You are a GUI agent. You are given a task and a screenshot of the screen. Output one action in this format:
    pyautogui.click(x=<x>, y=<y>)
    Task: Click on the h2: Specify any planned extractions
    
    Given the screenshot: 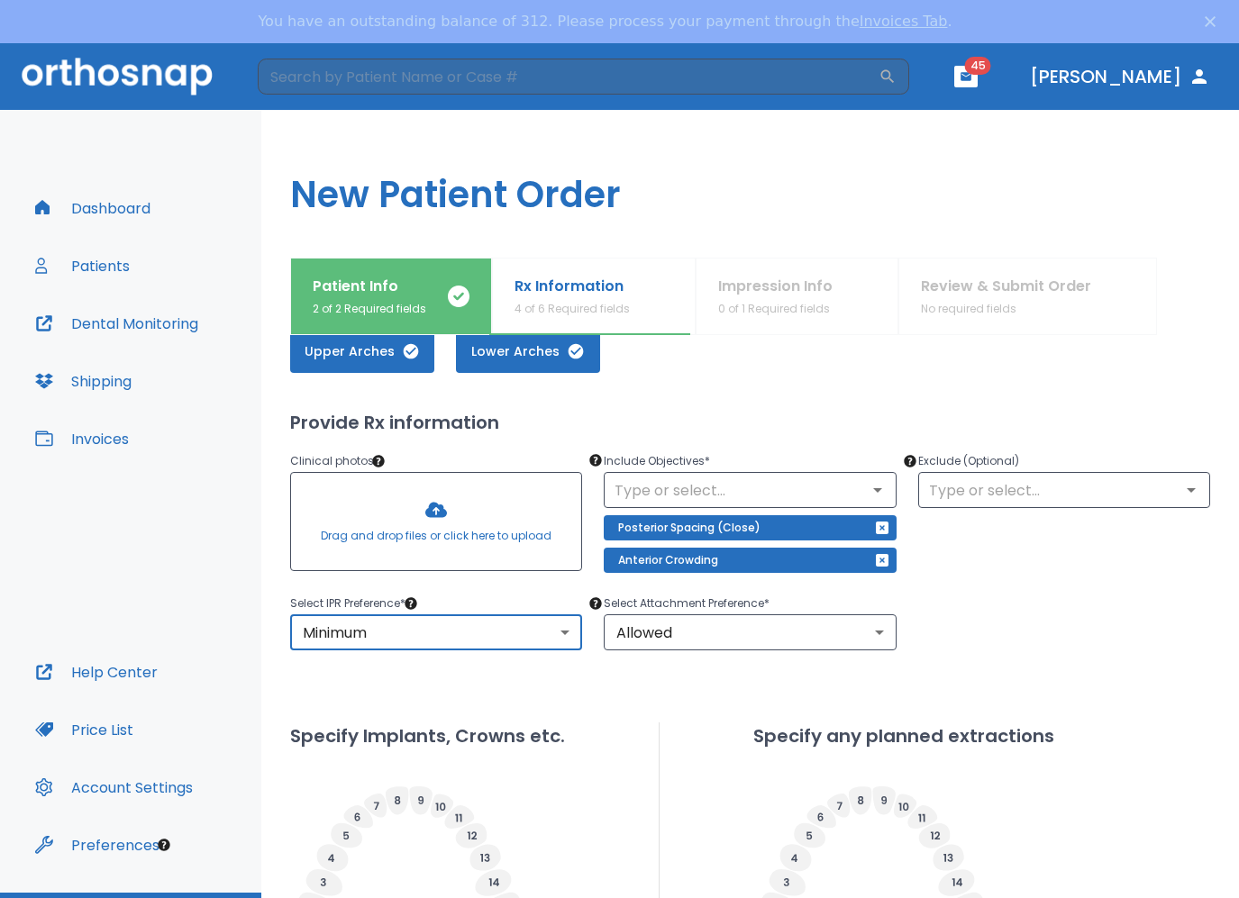 What is the action you would take?
    pyautogui.click(x=904, y=736)
    